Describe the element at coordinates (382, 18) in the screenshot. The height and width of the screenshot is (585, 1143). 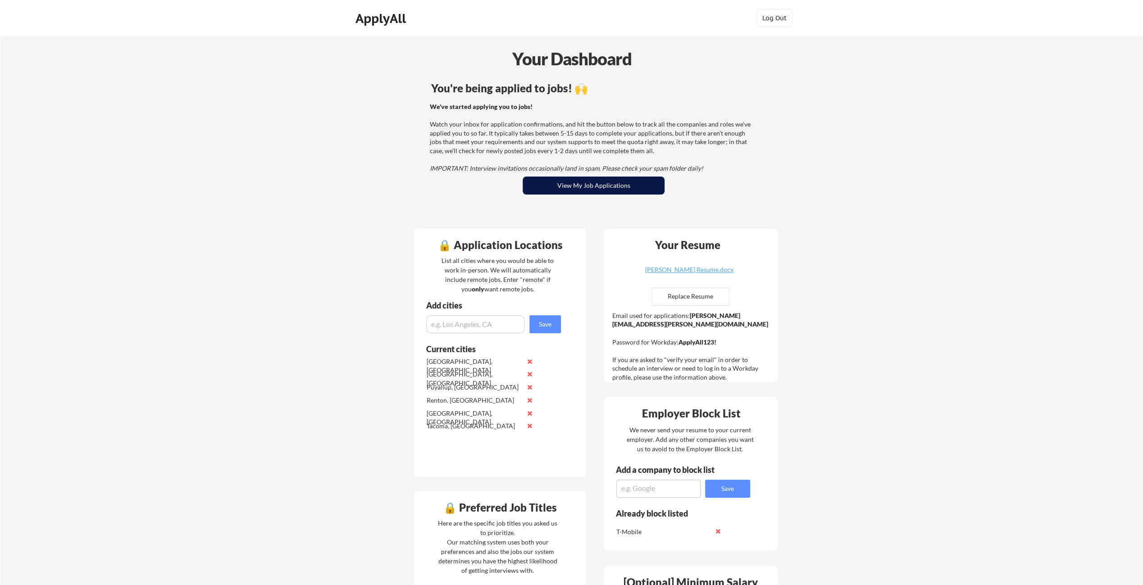
I see `div: ApplyAll` at that location.